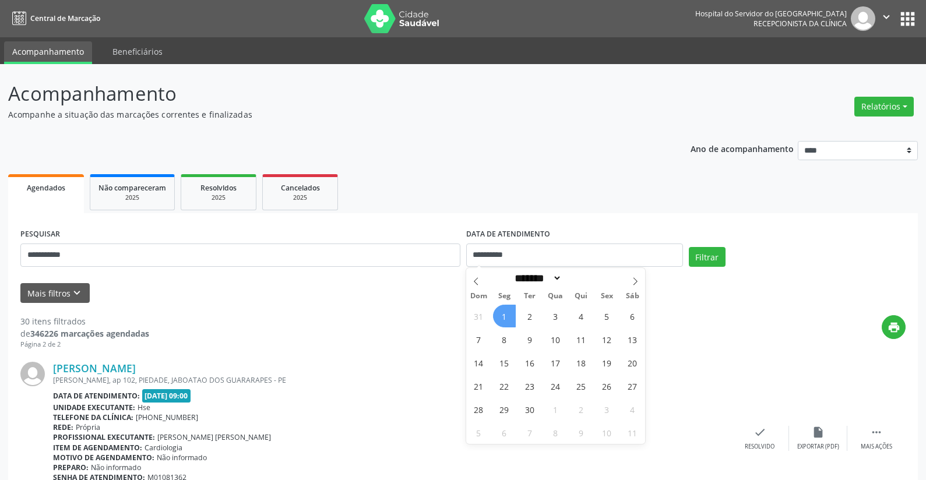  Describe the element at coordinates (478, 386) in the screenshot. I see `span: Setembro 21, 2025` at that location.